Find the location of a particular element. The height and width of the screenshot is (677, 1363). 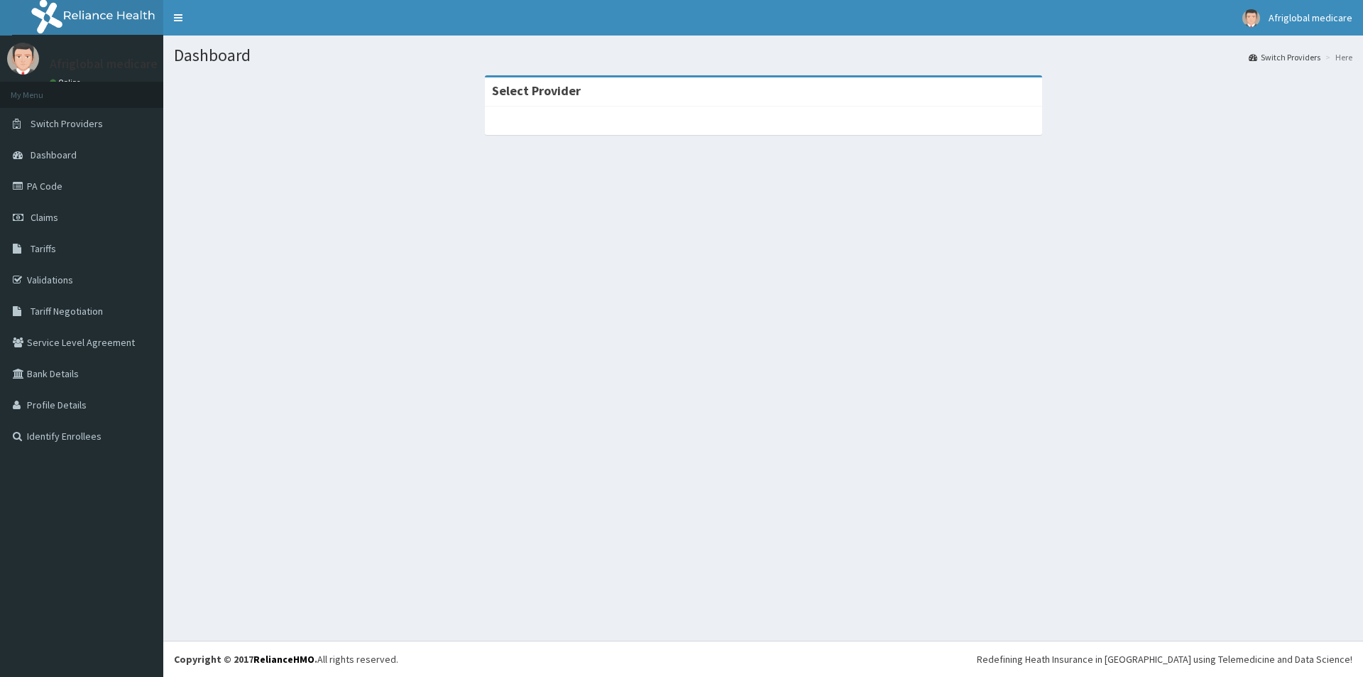

span: Afriglobal medicare is located at coordinates (1311, 18).